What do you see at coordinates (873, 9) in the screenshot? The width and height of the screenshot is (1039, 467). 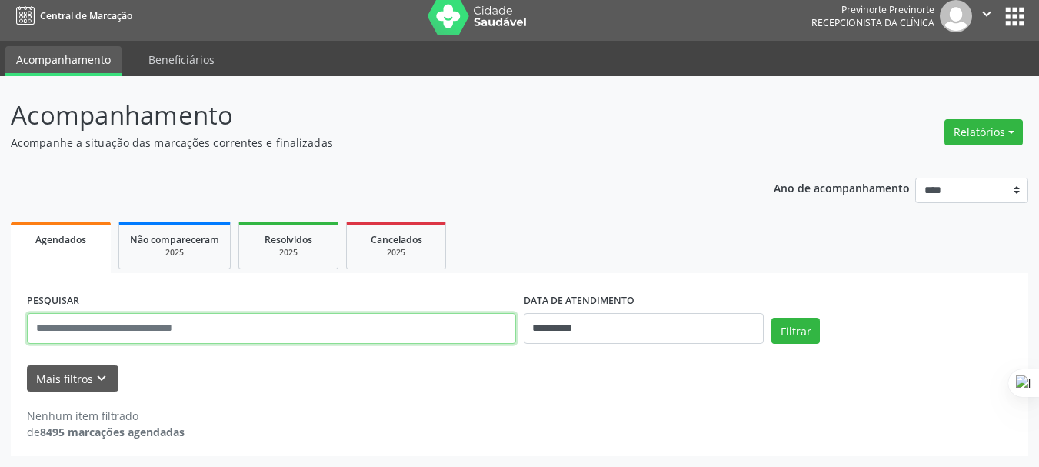 I see `div: Previnorte Previnorte` at bounding box center [873, 9].